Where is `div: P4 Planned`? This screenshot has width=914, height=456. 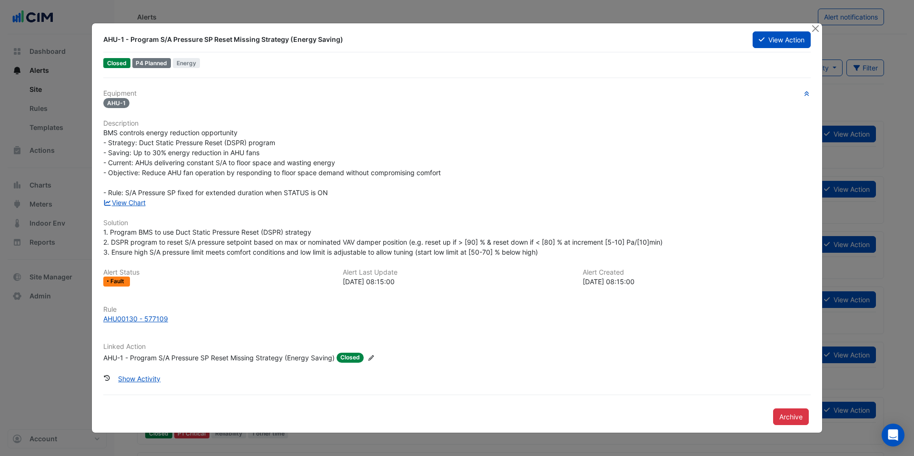
div: P4 Planned is located at coordinates (152, 63).